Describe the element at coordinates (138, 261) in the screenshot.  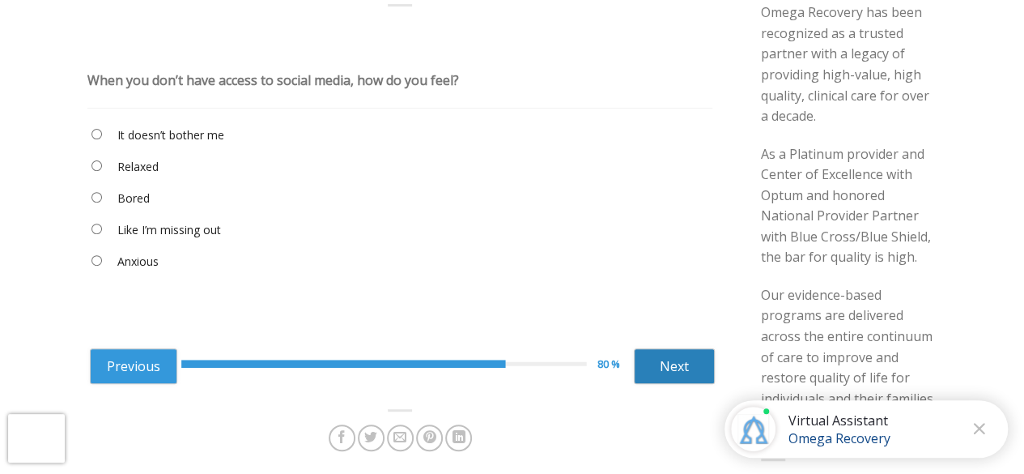
I see `label: Anxious` at that location.